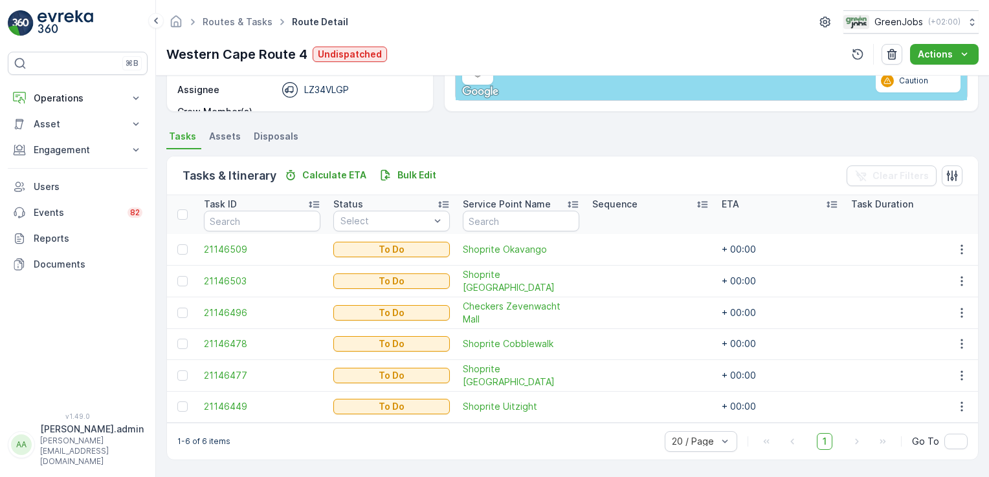 The height and width of the screenshot is (477, 989). What do you see at coordinates (229, 176) in the screenshot?
I see `p: Tasks & Itinerary` at bounding box center [229, 176].